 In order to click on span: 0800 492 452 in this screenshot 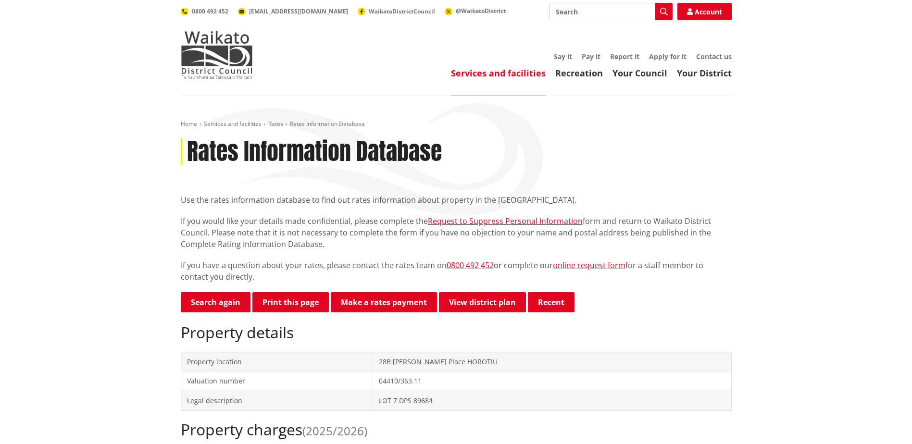, I will do `click(210, 11)`.